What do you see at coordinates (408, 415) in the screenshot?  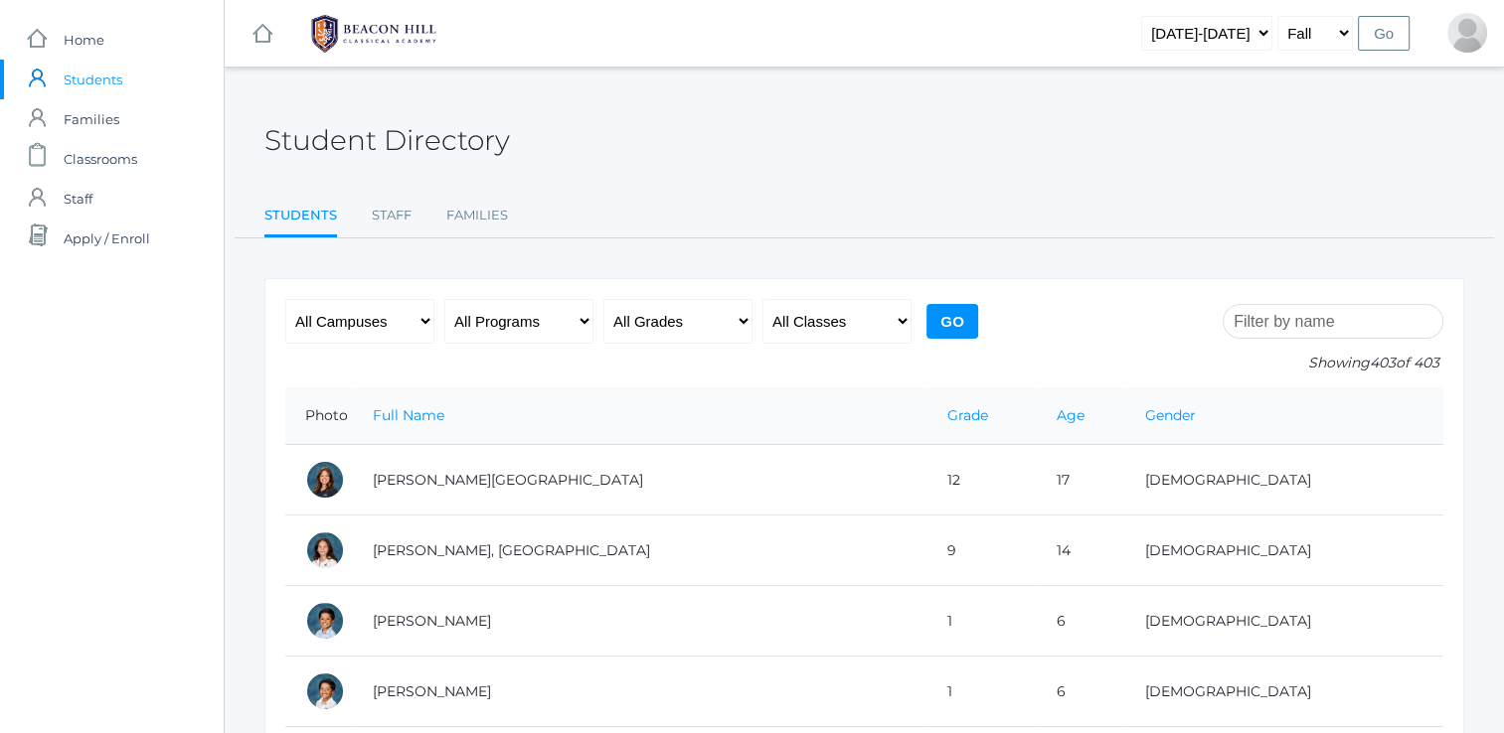 I see `a: Full Name` at bounding box center [408, 415].